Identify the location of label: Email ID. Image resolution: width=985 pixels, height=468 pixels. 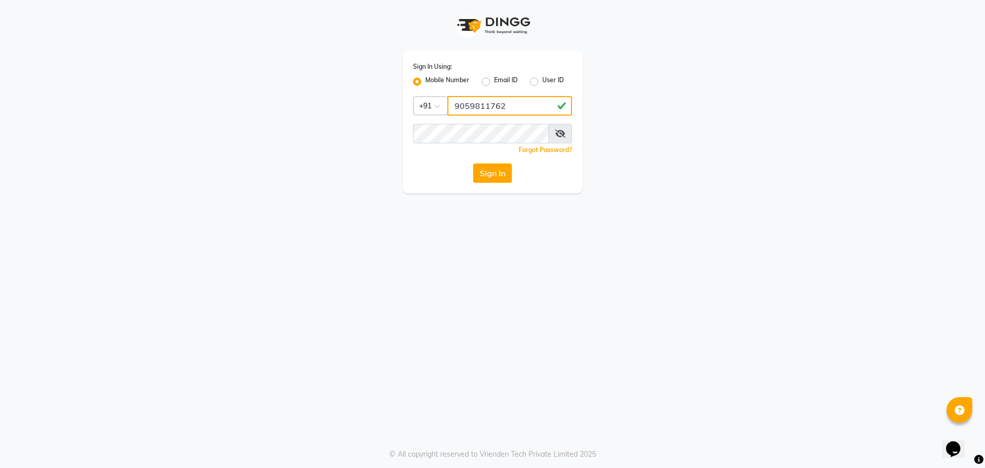
(506, 82).